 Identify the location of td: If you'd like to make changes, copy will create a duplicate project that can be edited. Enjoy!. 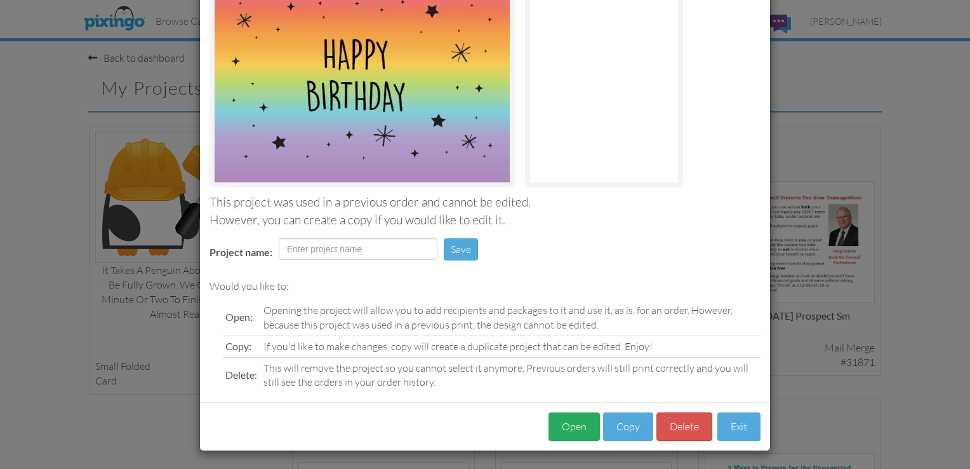
(511, 346).